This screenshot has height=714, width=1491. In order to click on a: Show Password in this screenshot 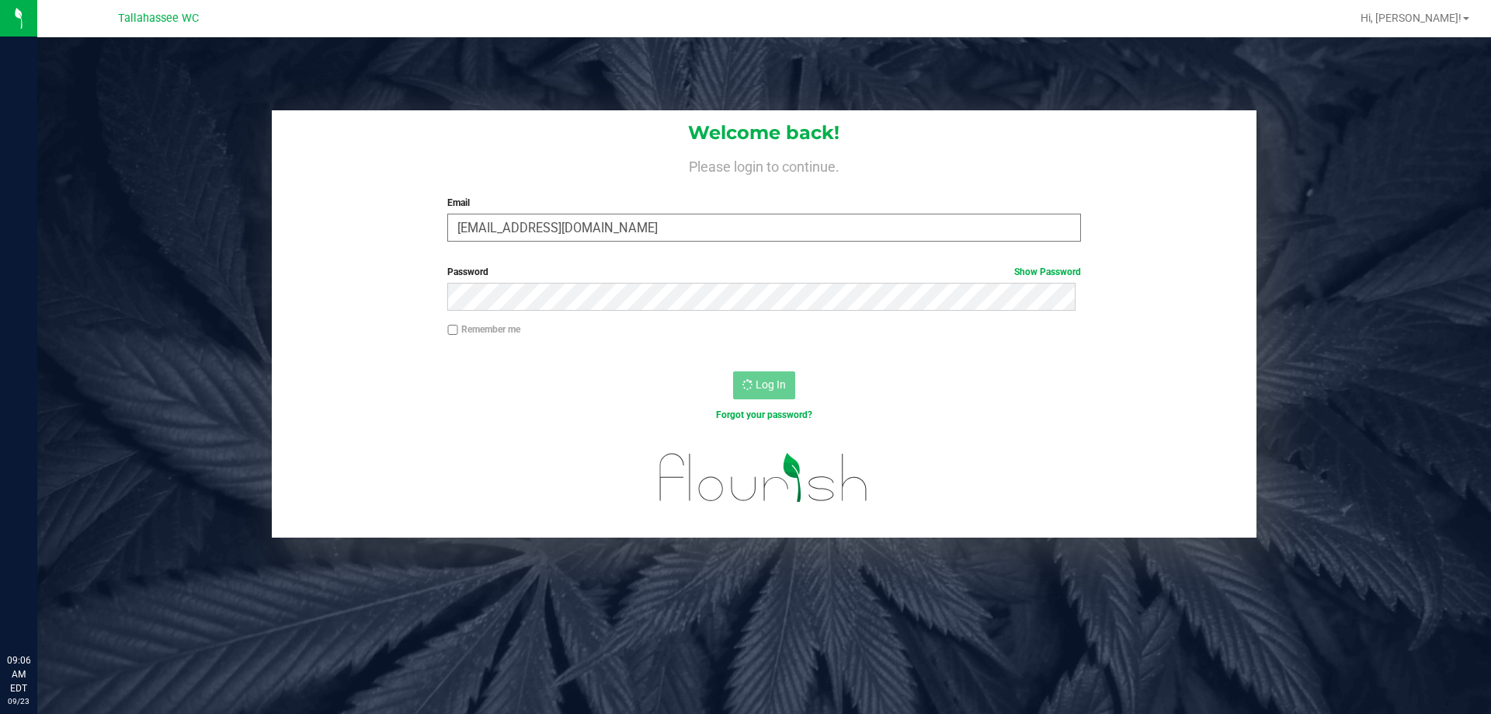, I will do `click(1048, 272)`.